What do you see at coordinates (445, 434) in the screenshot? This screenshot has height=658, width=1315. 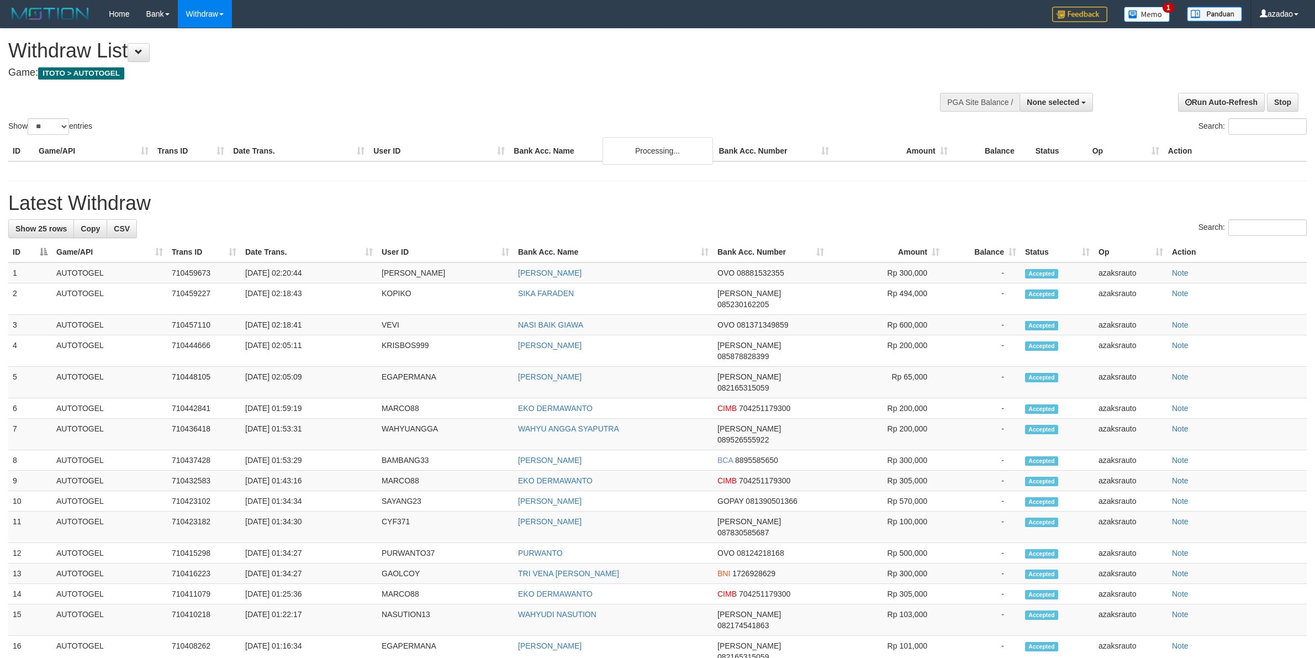 I see `td: WAHYUANGGA` at bounding box center [445, 434].